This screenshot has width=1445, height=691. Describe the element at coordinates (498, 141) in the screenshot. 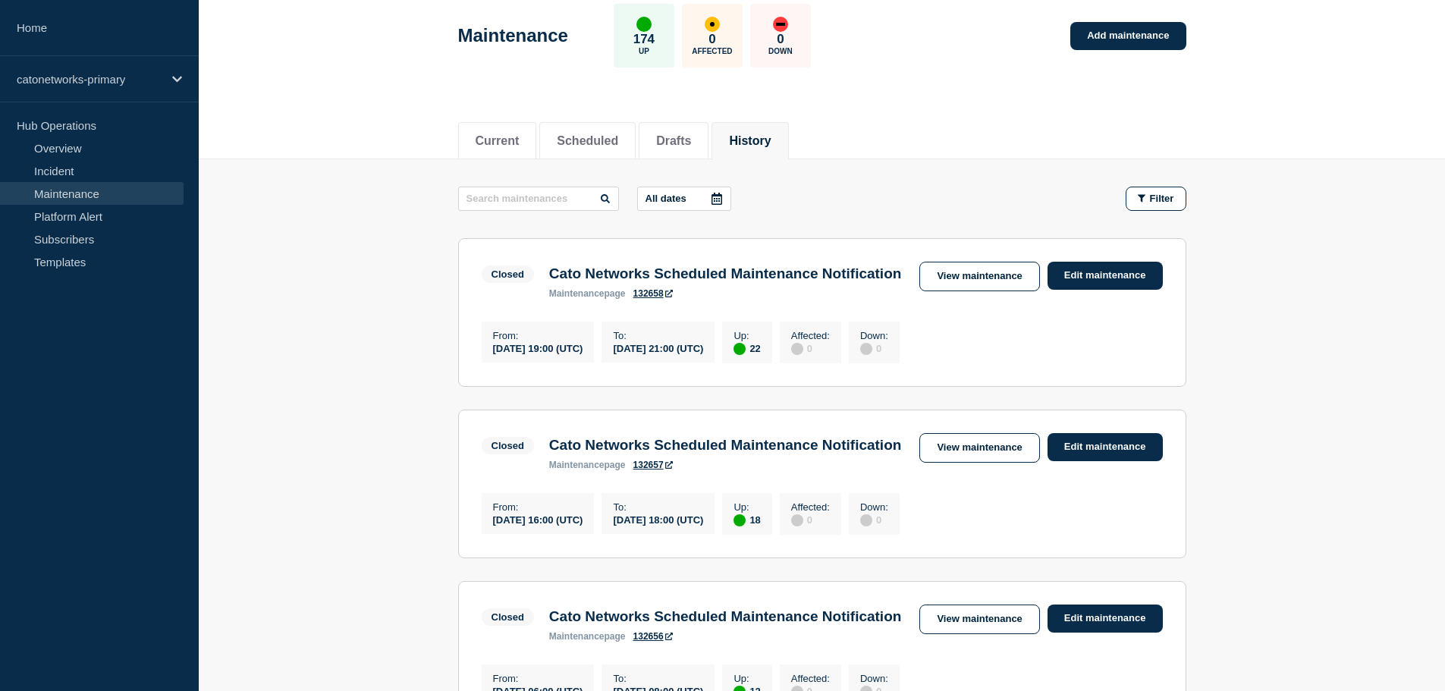

I see `button: Current` at that location.